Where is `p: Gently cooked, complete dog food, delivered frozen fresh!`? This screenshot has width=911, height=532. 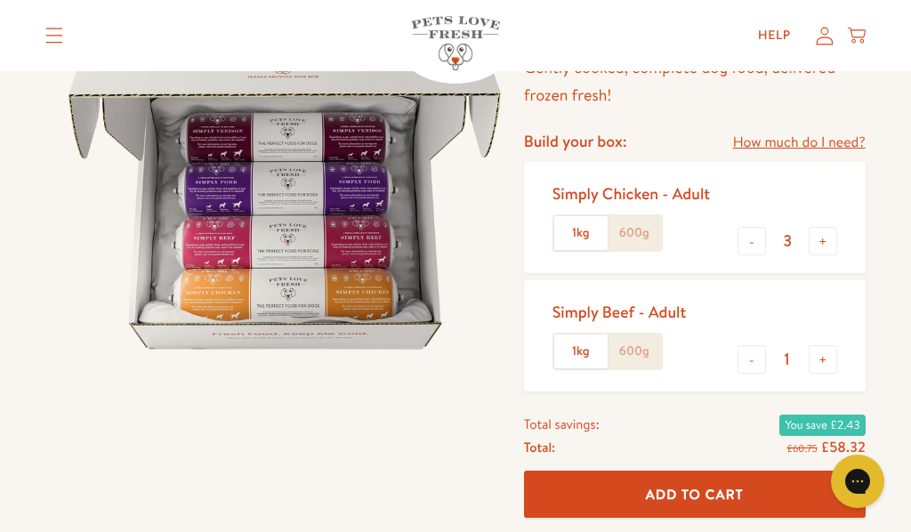
p: Gently cooked, complete dog food, delivered frozen fresh! is located at coordinates (695, 81).